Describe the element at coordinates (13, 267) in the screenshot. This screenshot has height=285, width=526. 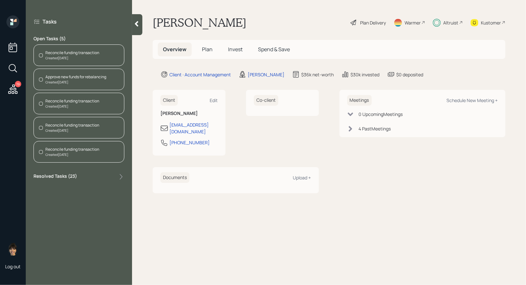
I see `div: Log out` at that location.